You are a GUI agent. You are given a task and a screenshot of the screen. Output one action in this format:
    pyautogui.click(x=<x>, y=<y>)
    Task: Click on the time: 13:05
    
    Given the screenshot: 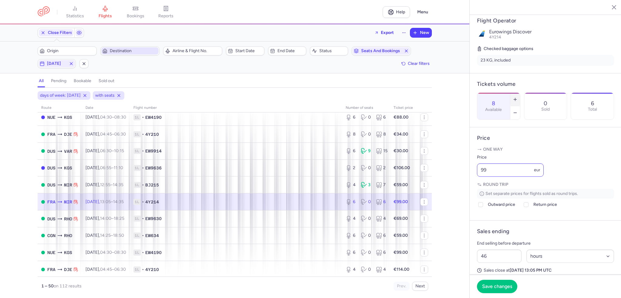 What is the action you would take?
    pyautogui.click(x=105, y=202)
    